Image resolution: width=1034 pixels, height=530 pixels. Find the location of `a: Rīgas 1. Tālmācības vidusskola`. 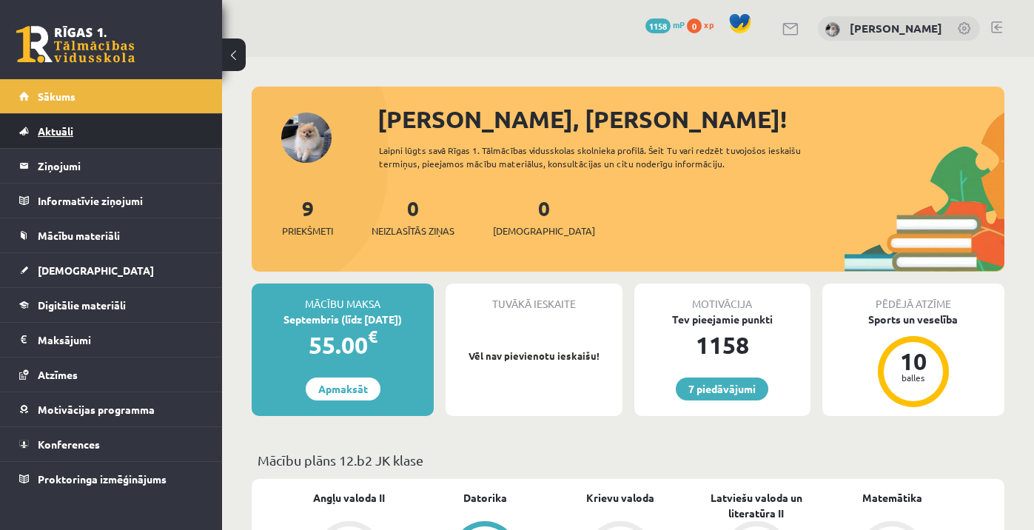

a: Rīgas 1. Tālmācības vidusskola is located at coordinates (75, 44).